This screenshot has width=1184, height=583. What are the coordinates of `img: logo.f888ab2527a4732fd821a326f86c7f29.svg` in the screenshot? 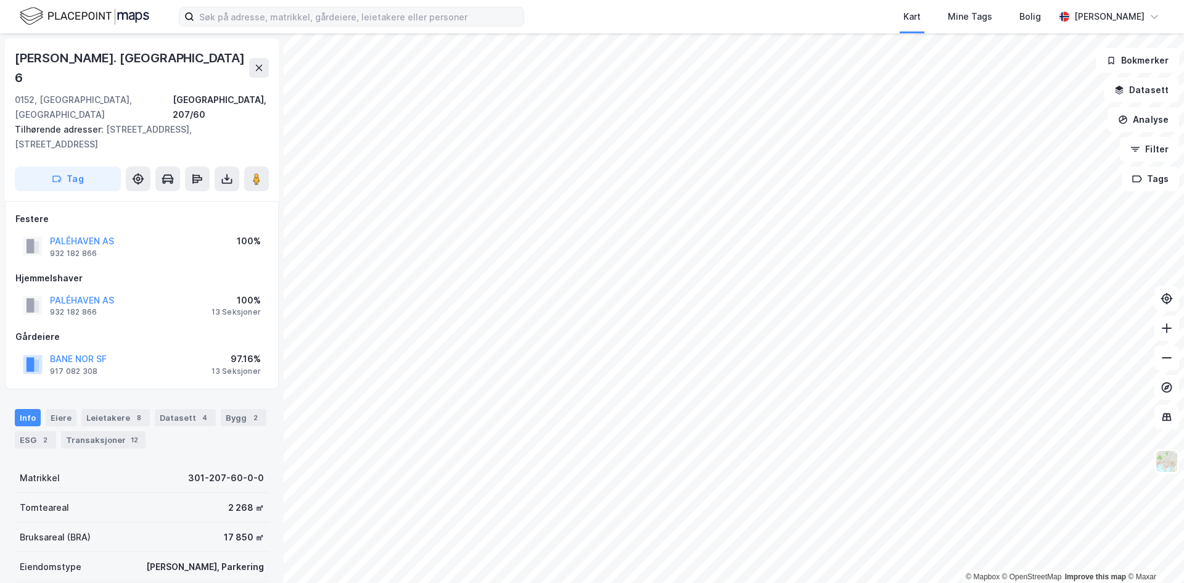 It's located at (85, 16).